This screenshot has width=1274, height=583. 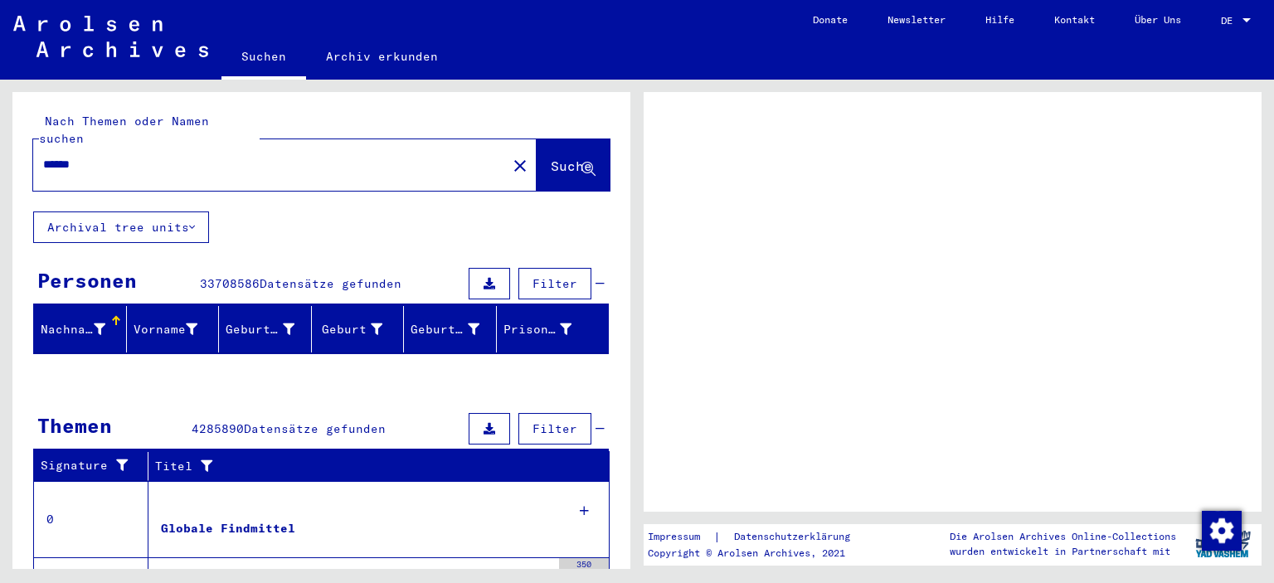 What do you see at coordinates (91, 519) in the screenshot?
I see `td: 0` at bounding box center [91, 519].